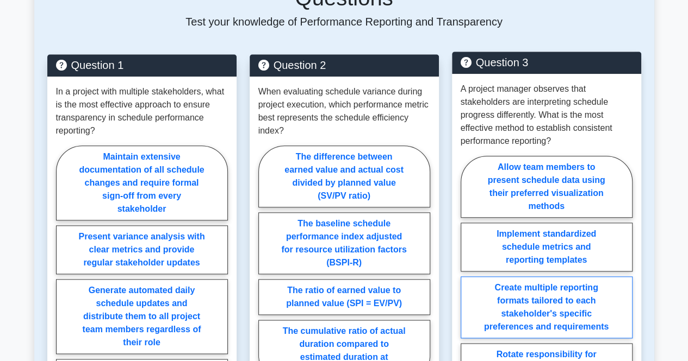 The image size is (688, 361). Describe the element at coordinates (344, 22) in the screenshot. I see `p: Test your knowledge of Performance Reporting and Transparency` at that location.